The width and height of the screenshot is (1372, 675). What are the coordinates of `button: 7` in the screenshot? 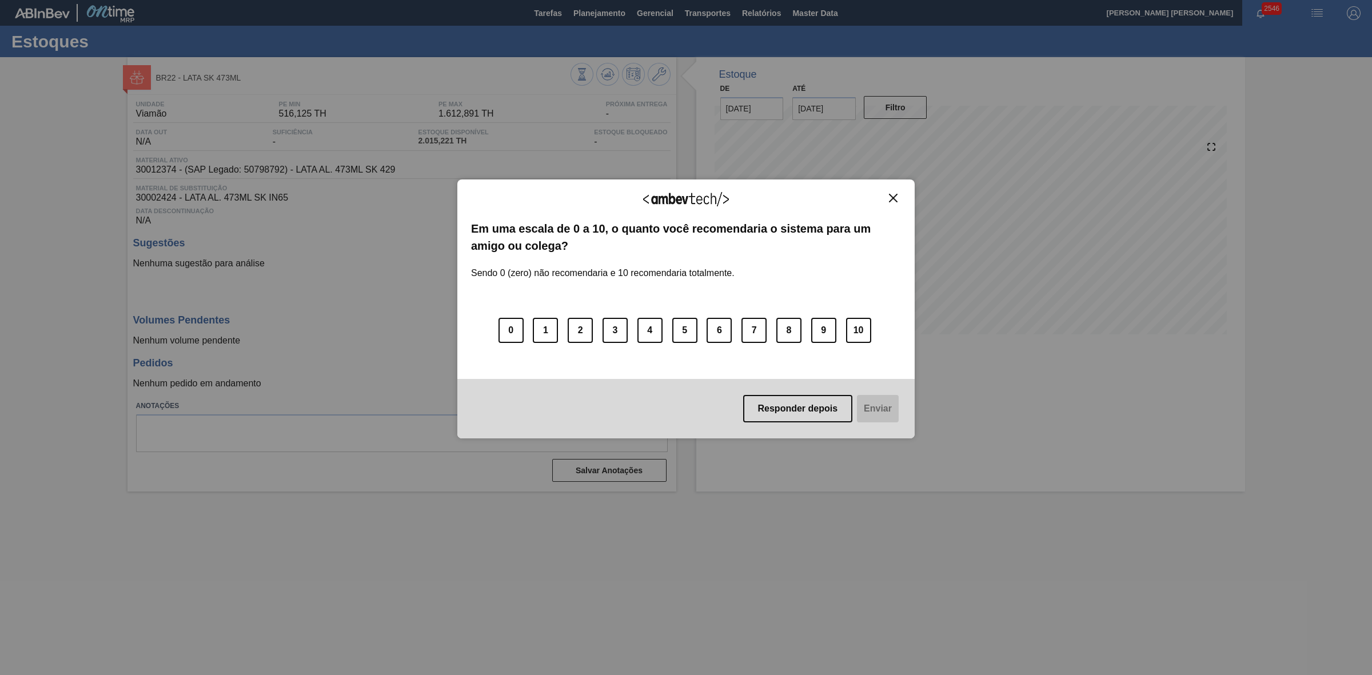 It's located at (754, 330).